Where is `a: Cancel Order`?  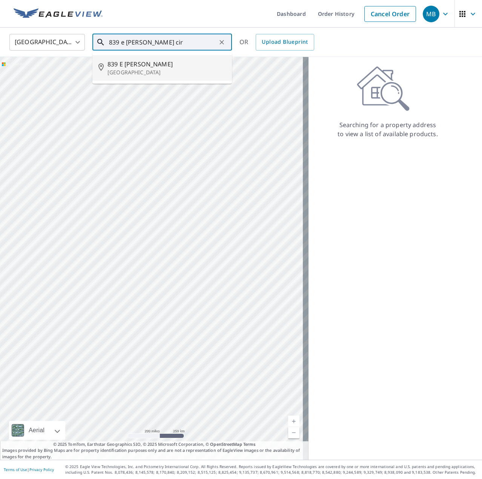 a: Cancel Order is located at coordinates (390, 14).